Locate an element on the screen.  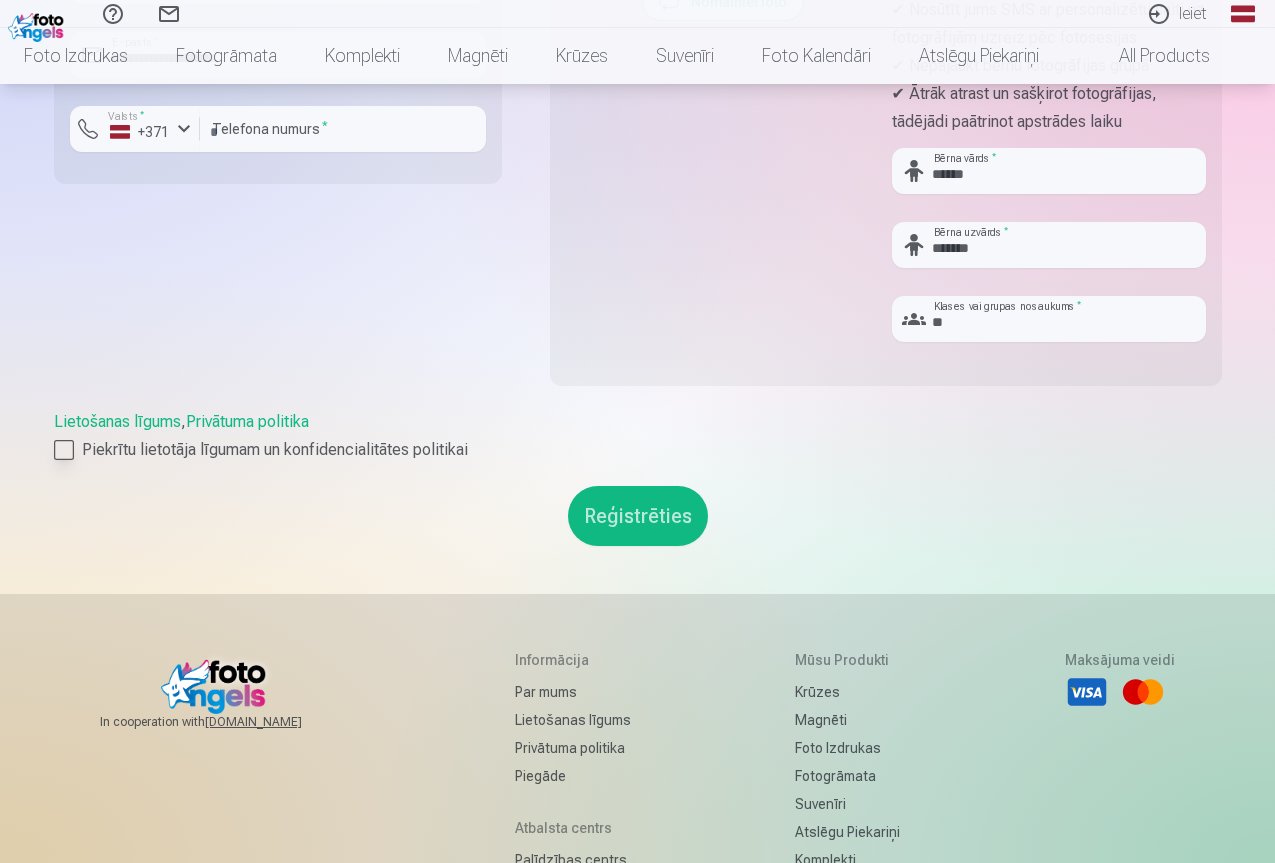
div: +371 is located at coordinates (140, 132).